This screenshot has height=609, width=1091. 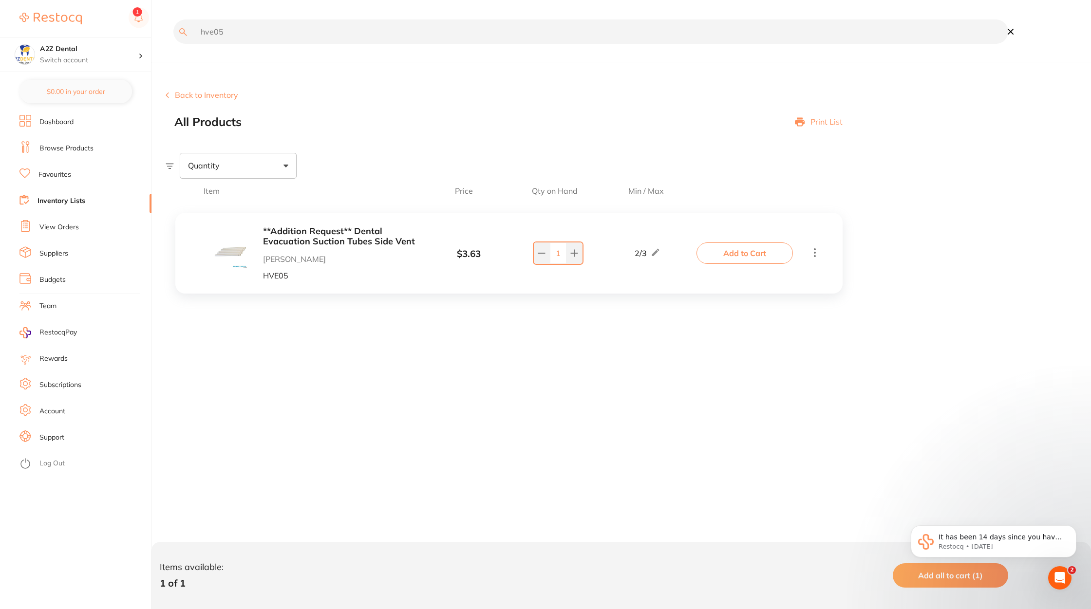 What do you see at coordinates (340, 236) in the screenshot?
I see `button: **Addition Request** Dental Evacuation Suction Tubes Side Vent` at bounding box center [340, 236].